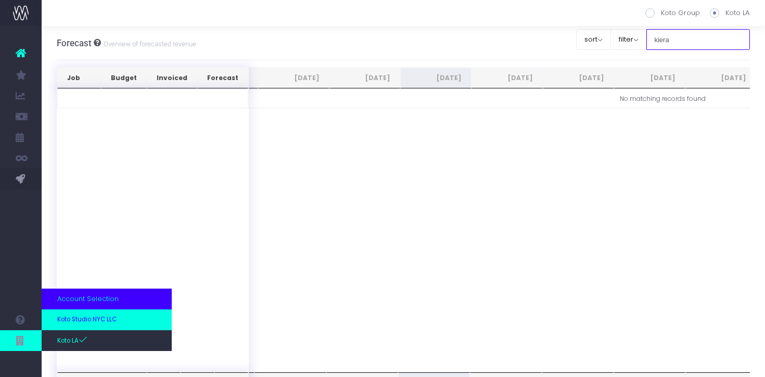  Describe the element at coordinates (507, 78) in the screenshot. I see `th: Oct 25: activate to sort column ascending` at that location.